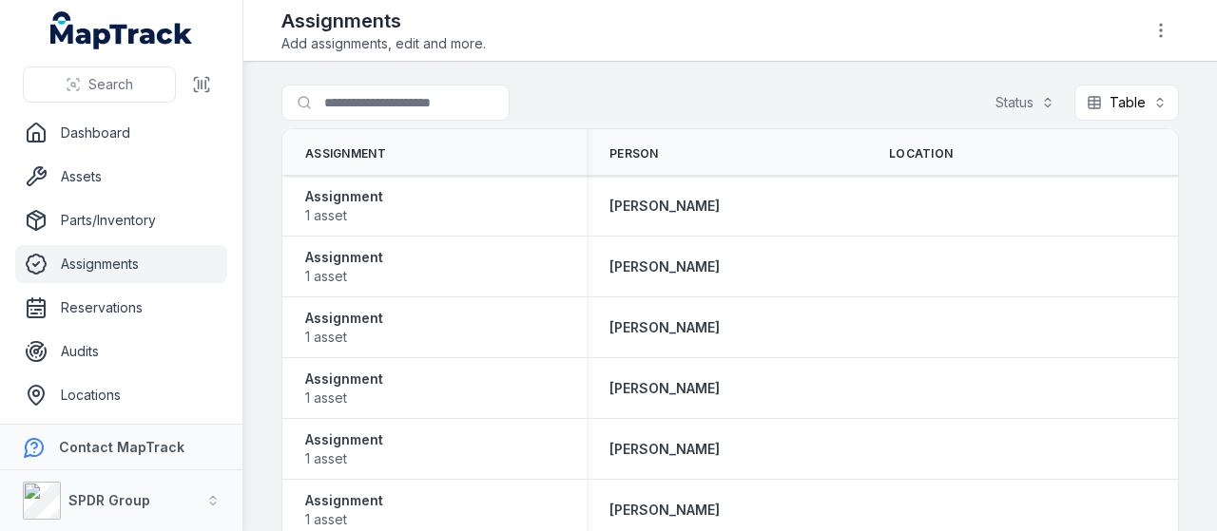 This screenshot has width=1217, height=531. Describe the element at coordinates (121, 395) in the screenshot. I see `a: Locations` at that location.